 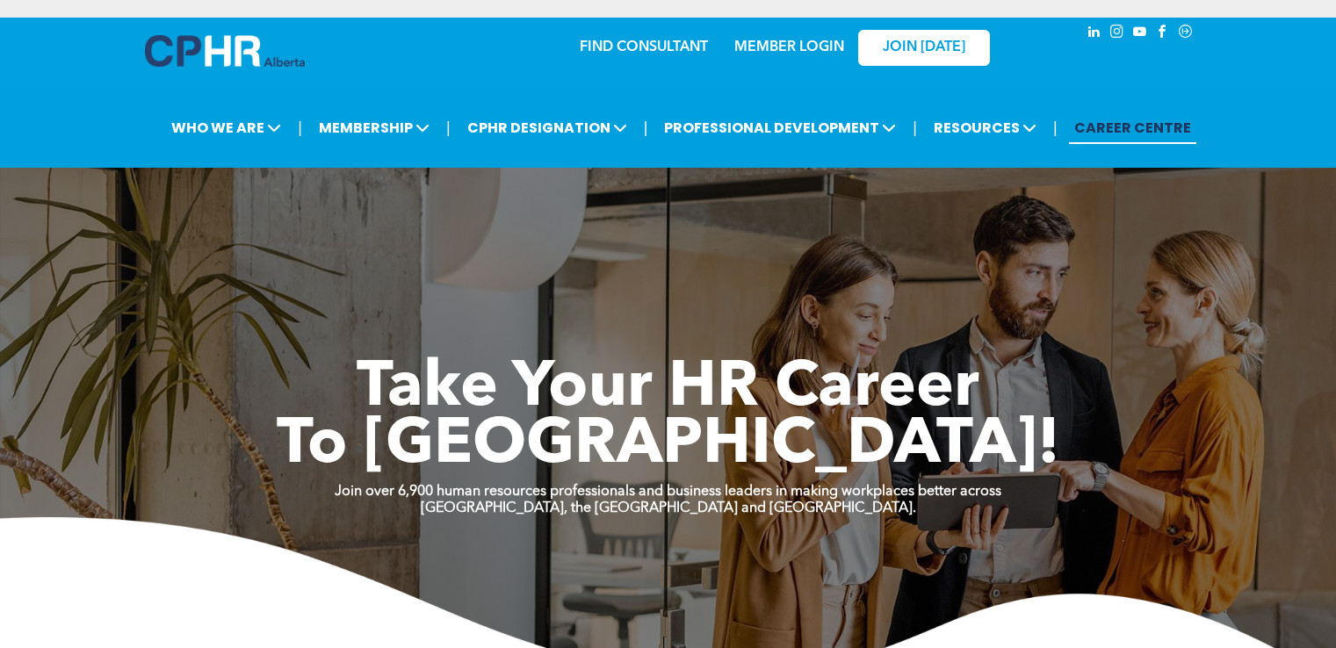 I want to click on strong: Join over 6,900 human resources professionals and business leaders in making workplaces better ac..., so click(x=667, y=492).